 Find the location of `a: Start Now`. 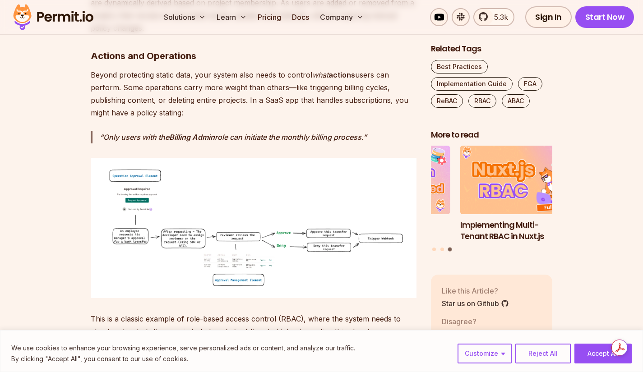

a: Start Now is located at coordinates (604, 17).